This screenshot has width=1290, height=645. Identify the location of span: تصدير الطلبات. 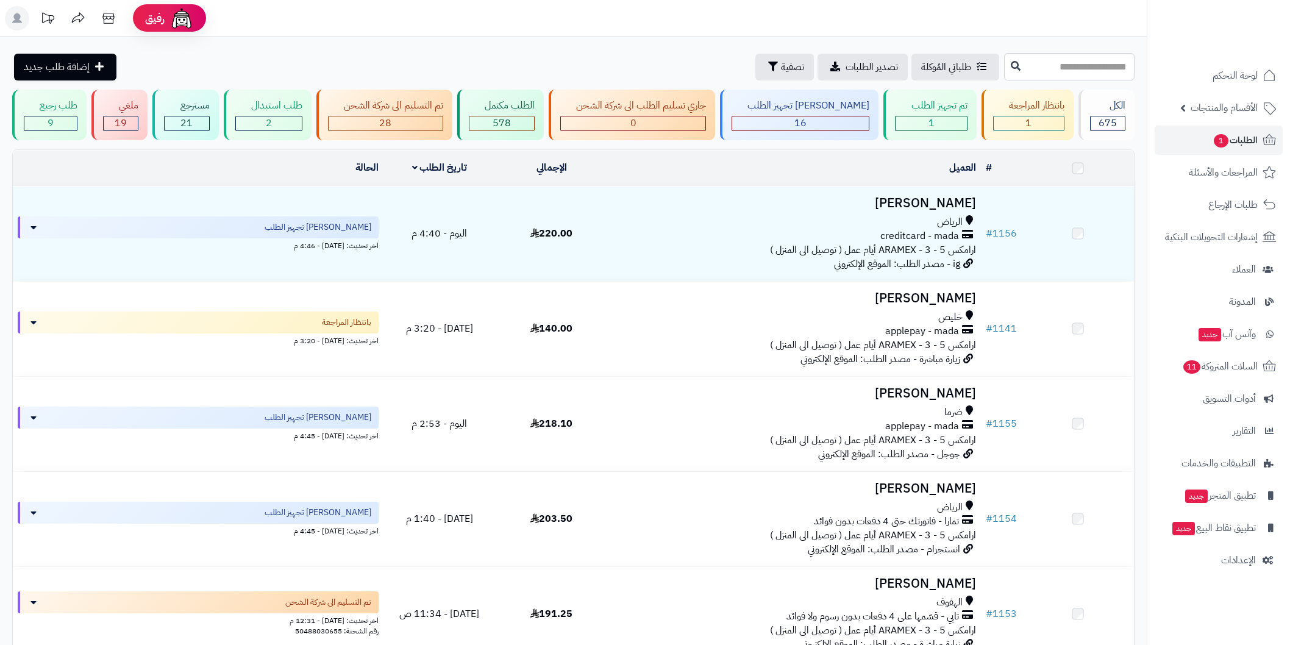
(872, 67).